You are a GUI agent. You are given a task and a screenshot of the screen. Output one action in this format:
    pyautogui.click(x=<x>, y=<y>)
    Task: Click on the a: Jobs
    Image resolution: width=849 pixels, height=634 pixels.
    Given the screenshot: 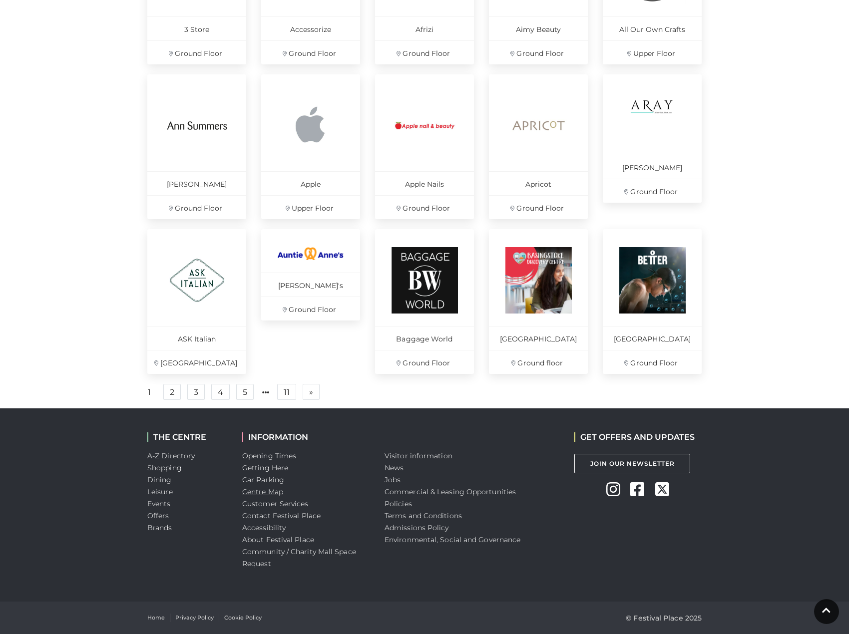 What is the action you would take?
    pyautogui.click(x=392, y=480)
    